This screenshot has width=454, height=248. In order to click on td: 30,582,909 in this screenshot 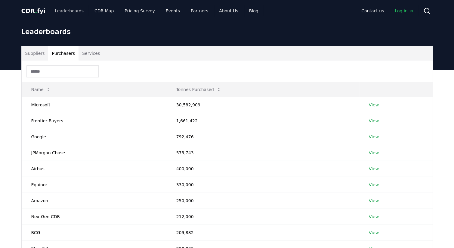, I will do `click(263, 104)`.